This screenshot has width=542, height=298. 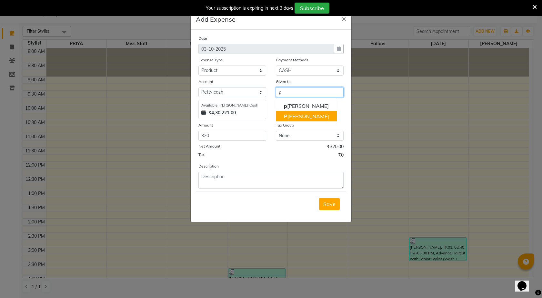 What do you see at coordinates (335, 147) in the screenshot?
I see `span: ₹320.00` at bounding box center [335, 147].